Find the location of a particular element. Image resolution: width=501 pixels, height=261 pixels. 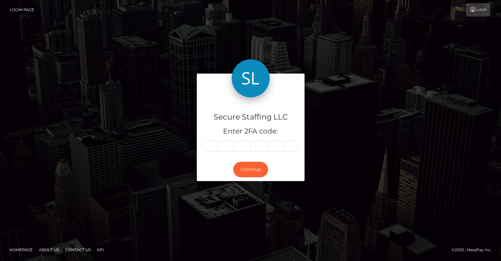

img: Secure Staffing LLC is located at coordinates (250, 78).